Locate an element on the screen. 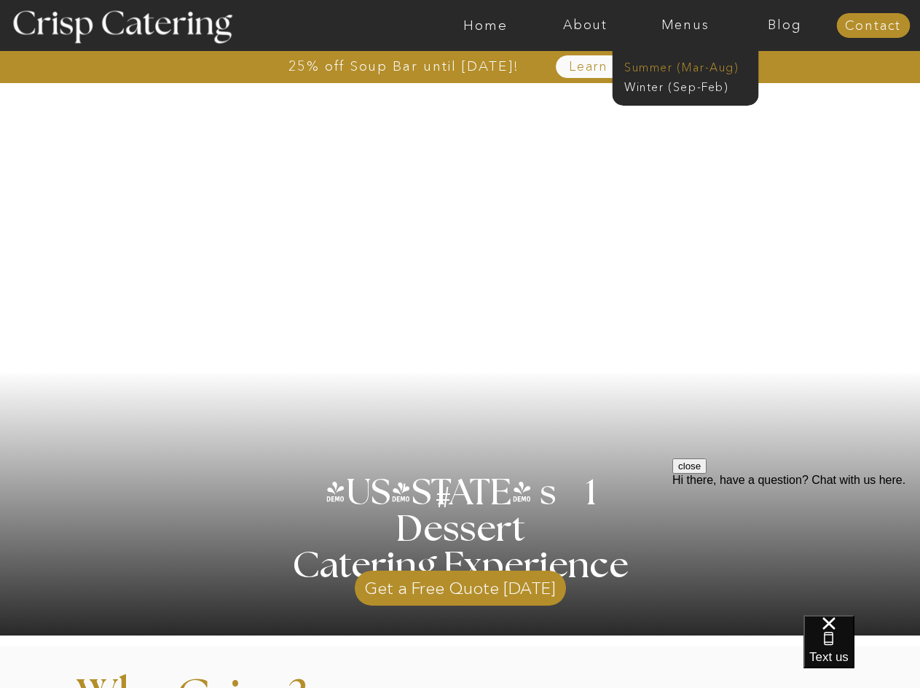 The width and height of the screenshot is (920, 688). a: Winter (Sep-Feb) is located at coordinates (684, 85).